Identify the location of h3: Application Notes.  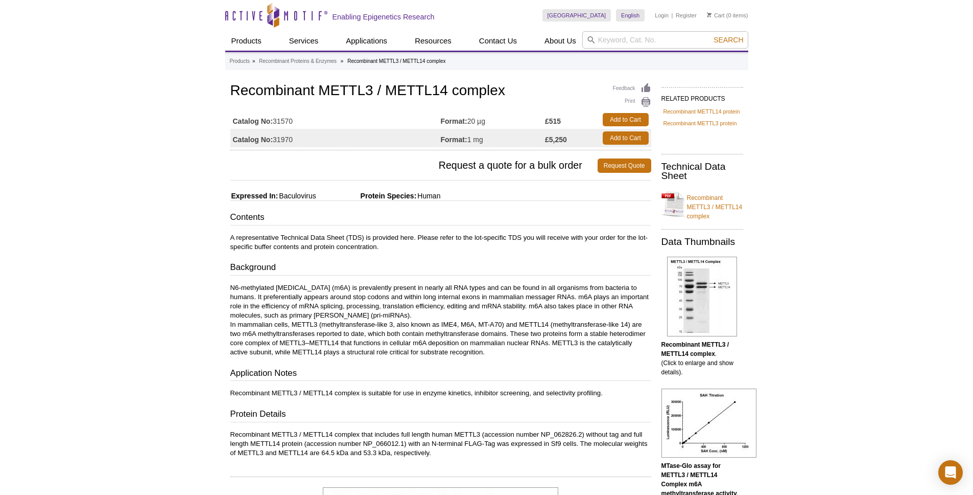
(441, 374).